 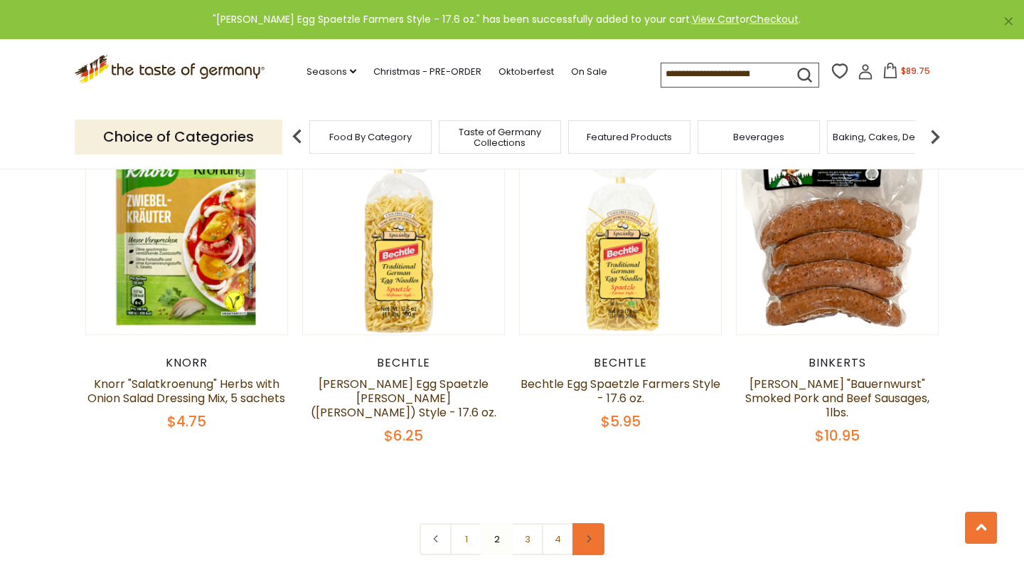 I want to click on img: Bechtle Egg Spaetzle Farmers Style - 17.6 oz., so click(x=620, y=233).